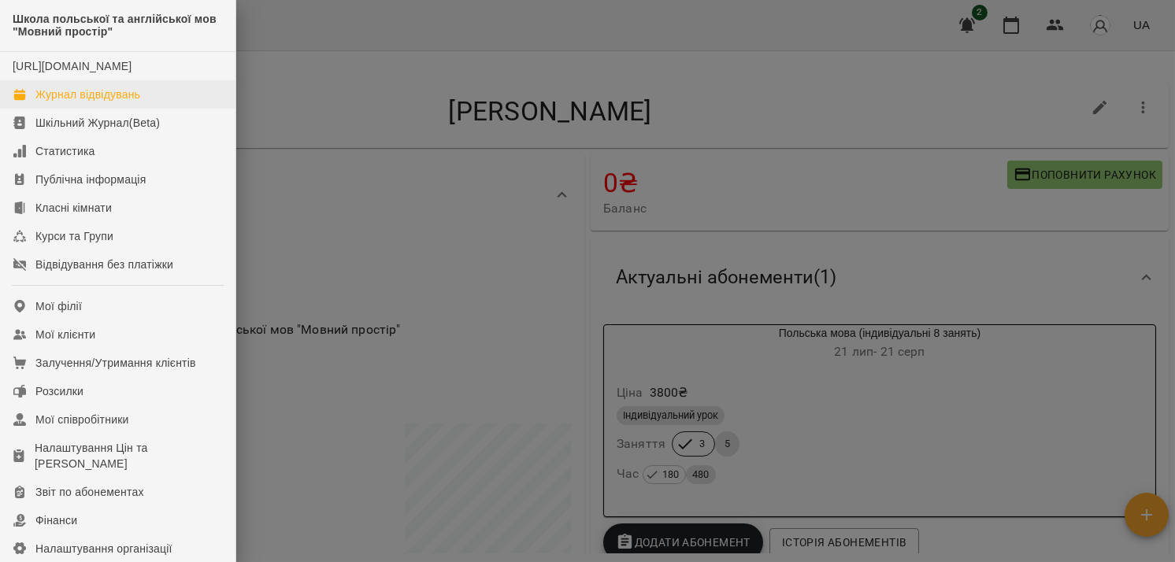 The height and width of the screenshot is (562, 1175). Describe the element at coordinates (58, 306) in the screenshot. I see `div: Мої філії` at that location.